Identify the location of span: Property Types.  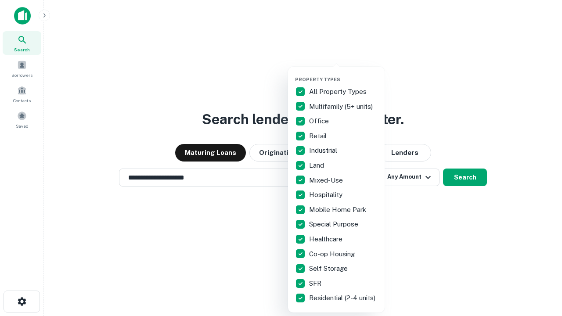
(317, 79).